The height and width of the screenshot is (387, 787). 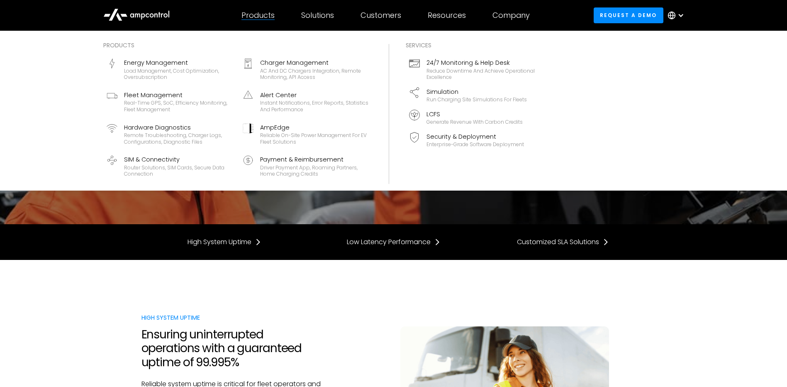 I want to click on div: Payment & Reimbursement, so click(x=314, y=159).